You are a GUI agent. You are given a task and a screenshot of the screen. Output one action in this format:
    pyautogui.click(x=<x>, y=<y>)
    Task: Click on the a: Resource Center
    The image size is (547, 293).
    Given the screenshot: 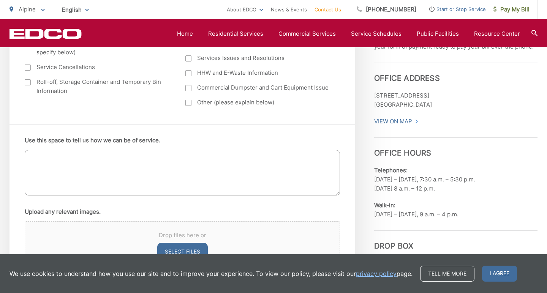 What is the action you would take?
    pyautogui.click(x=497, y=34)
    